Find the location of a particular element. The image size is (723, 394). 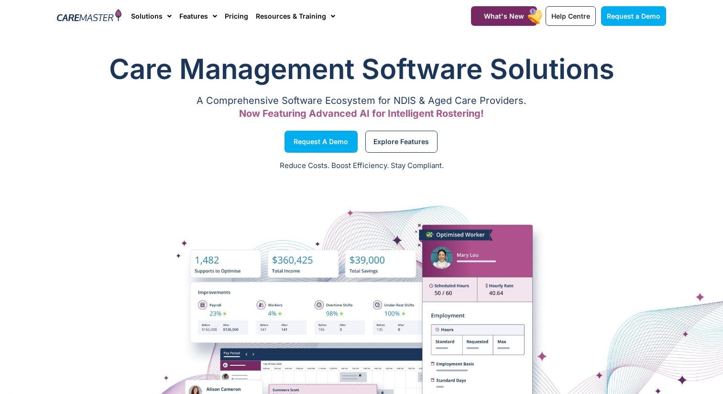

a: What's New is located at coordinates (504, 16).